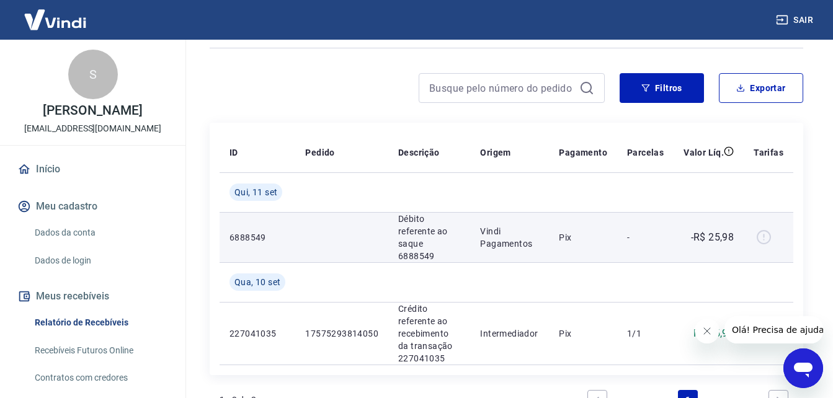 This screenshot has height=398, width=833. I want to click on p: 1/1, so click(645, 334).